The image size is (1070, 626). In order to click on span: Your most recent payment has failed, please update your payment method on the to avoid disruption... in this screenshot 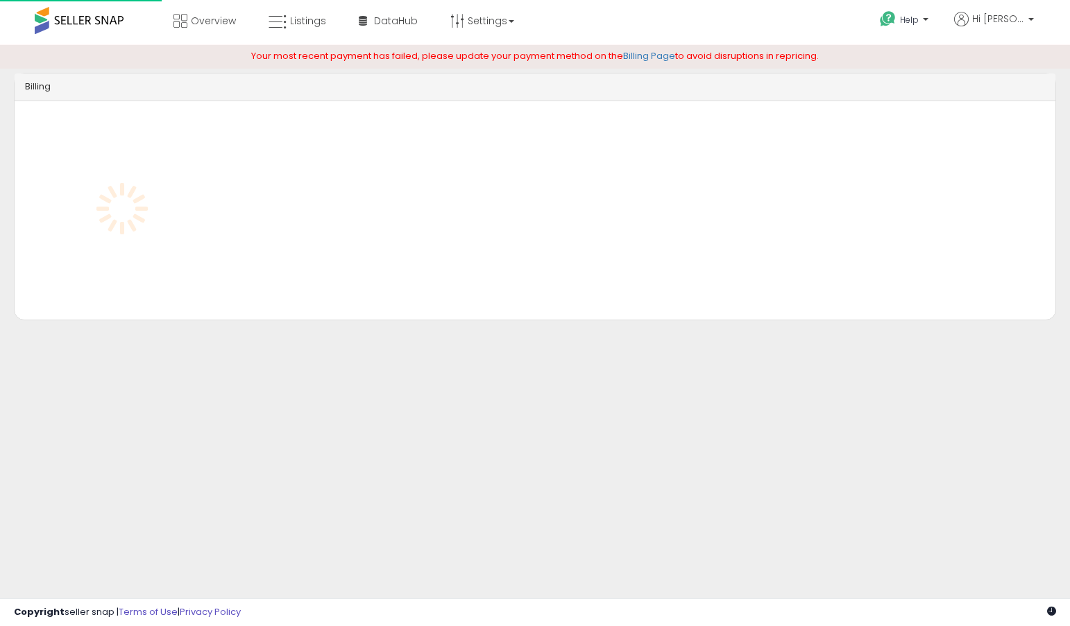, I will do `click(535, 55)`.